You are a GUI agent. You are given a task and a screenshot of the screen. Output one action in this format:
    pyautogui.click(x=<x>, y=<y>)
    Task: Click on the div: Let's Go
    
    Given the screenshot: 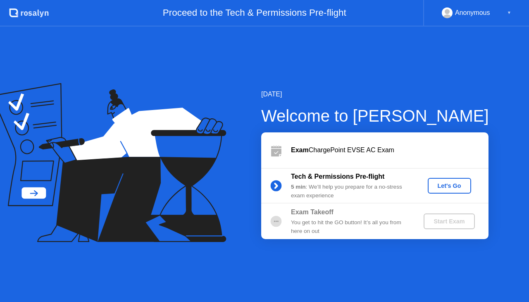 What is the action you would take?
    pyautogui.click(x=450, y=186)
    